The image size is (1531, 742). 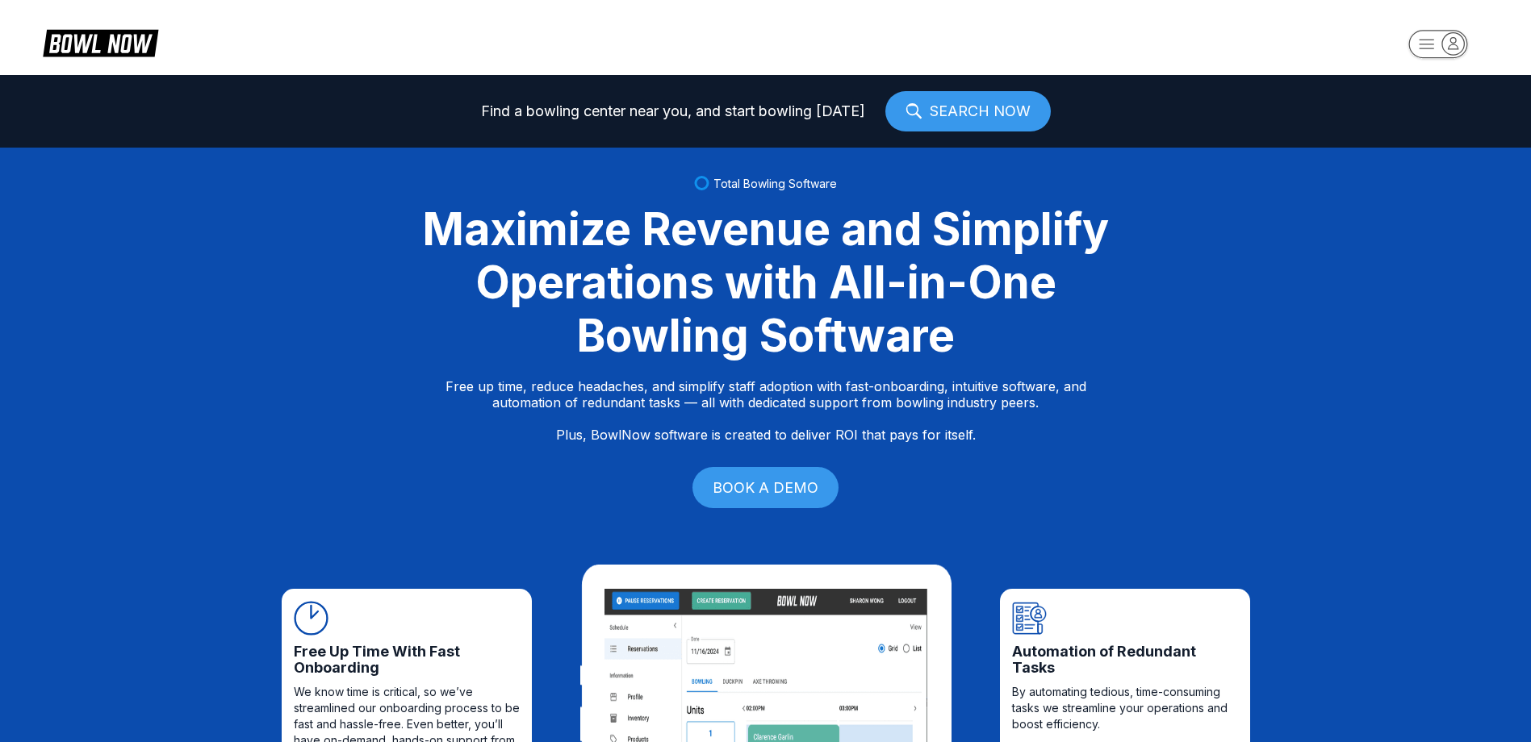 What do you see at coordinates (775, 183) in the screenshot?
I see `span: Total Bowling Software` at bounding box center [775, 183].